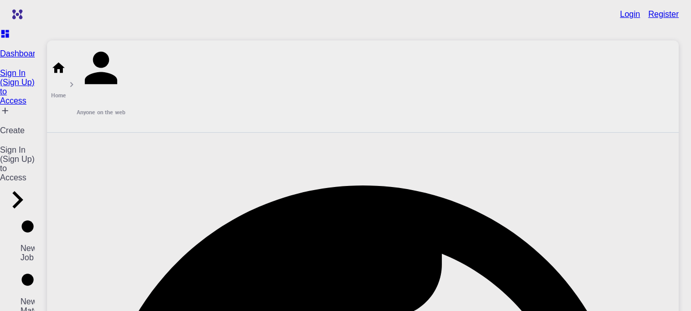 The width and height of the screenshot is (691, 311). What do you see at coordinates (101, 112) in the screenshot?
I see `h6: Anyone on the web` at bounding box center [101, 112].